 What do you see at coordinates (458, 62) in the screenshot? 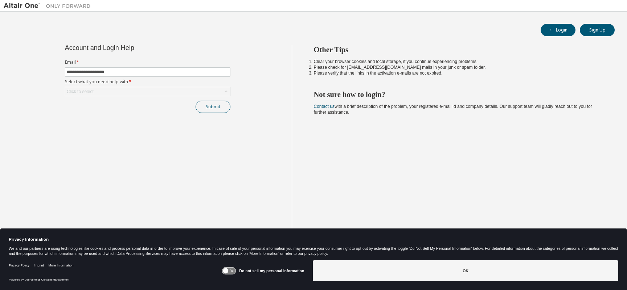
I see `li: Clear your browser cookies and local storage, if you continue experiencing problems.` at bounding box center [458, 62].